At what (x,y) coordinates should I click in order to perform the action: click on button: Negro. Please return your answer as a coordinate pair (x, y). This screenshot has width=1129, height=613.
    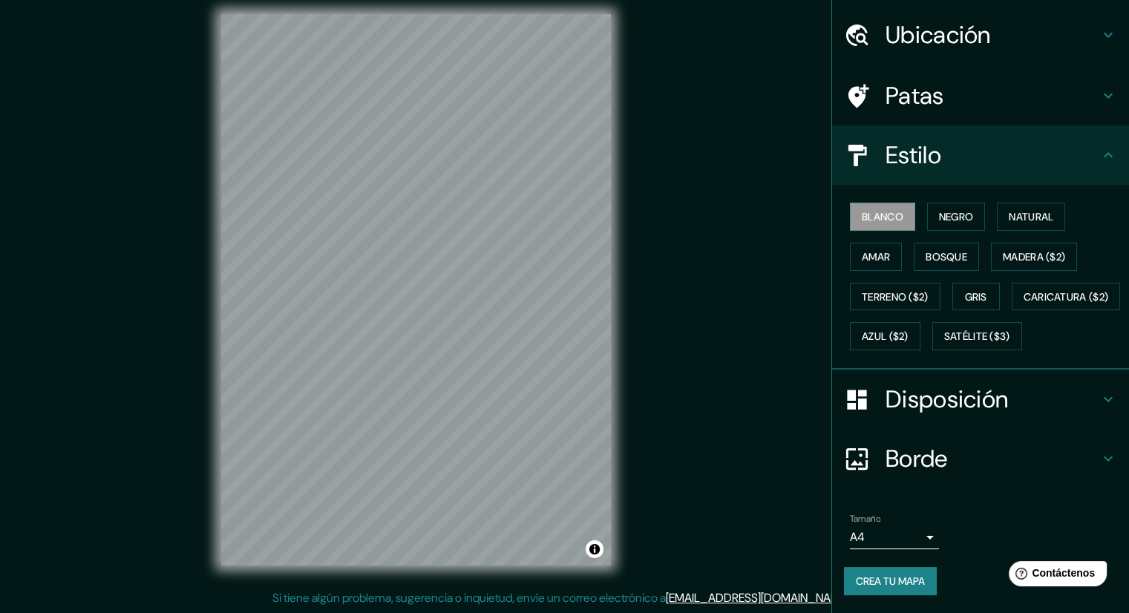
    Looking at the image, I should click on (956, 217).